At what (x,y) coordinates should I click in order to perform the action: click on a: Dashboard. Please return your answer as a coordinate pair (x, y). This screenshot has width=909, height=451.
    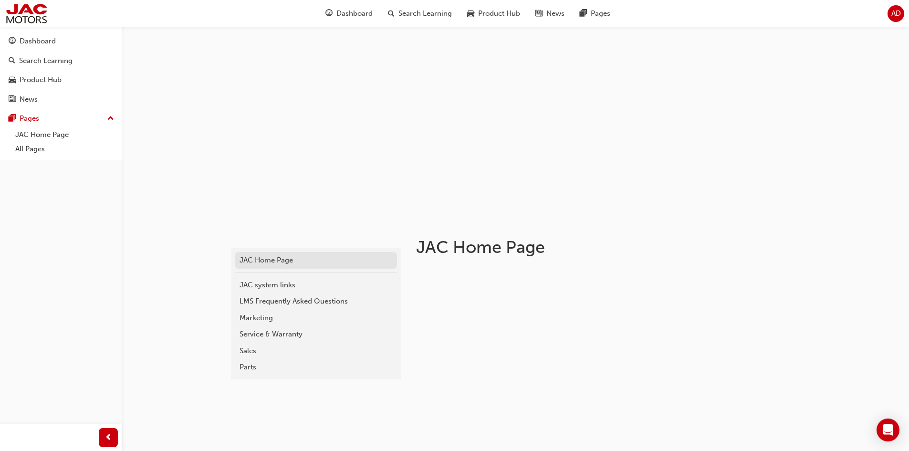
    Looking at the image, I should click on (61, 41).